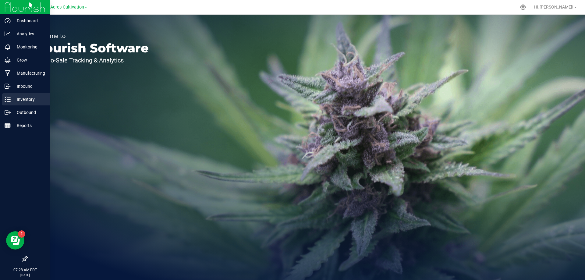  What do you see at coordinates (523, 7) in the screenshot?
I see `div: Manage settings` at bounding box center [523, 7].